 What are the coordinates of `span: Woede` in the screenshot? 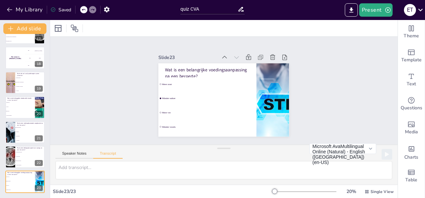 It's located at (20, 107).